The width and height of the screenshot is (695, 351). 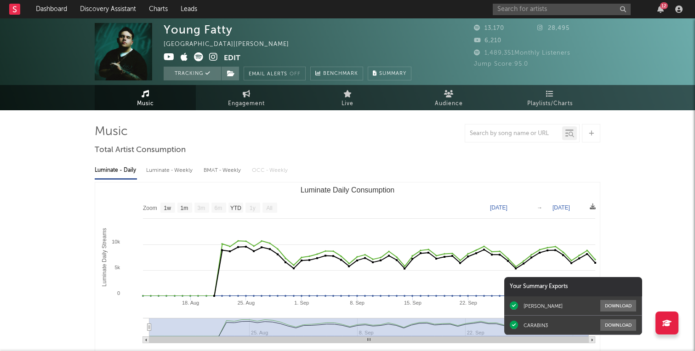 What do you see at coordinates (522, 53) in the screenshot?
I see `span: 1,489,351 Monthly Listeners` at bounding box center [522, 53].